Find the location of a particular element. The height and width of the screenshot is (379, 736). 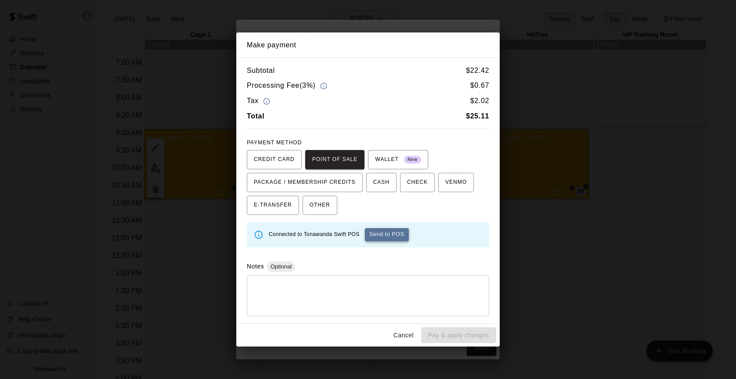

button: CREDIT CARD is located at coordinates (274, 160).